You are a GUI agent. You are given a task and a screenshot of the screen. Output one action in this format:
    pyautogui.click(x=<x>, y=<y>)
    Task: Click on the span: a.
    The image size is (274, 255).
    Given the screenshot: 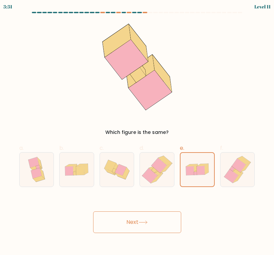 What is the action you would take?
    pyautogui.click(x=21, y=148)
    